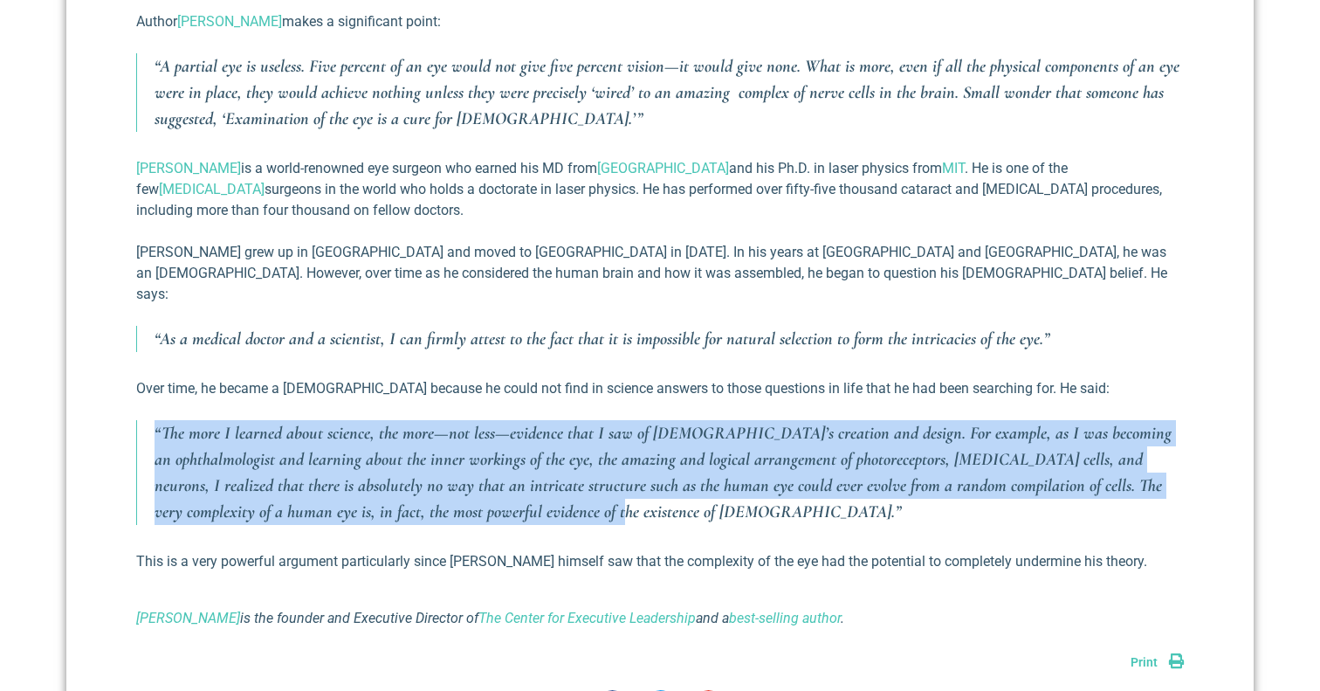 This screenshot has width=1320, height=691. What do you see at coordinates (1144, 662) in the screenshot?
I see `span: Print` at bounding box center [1144, 662].